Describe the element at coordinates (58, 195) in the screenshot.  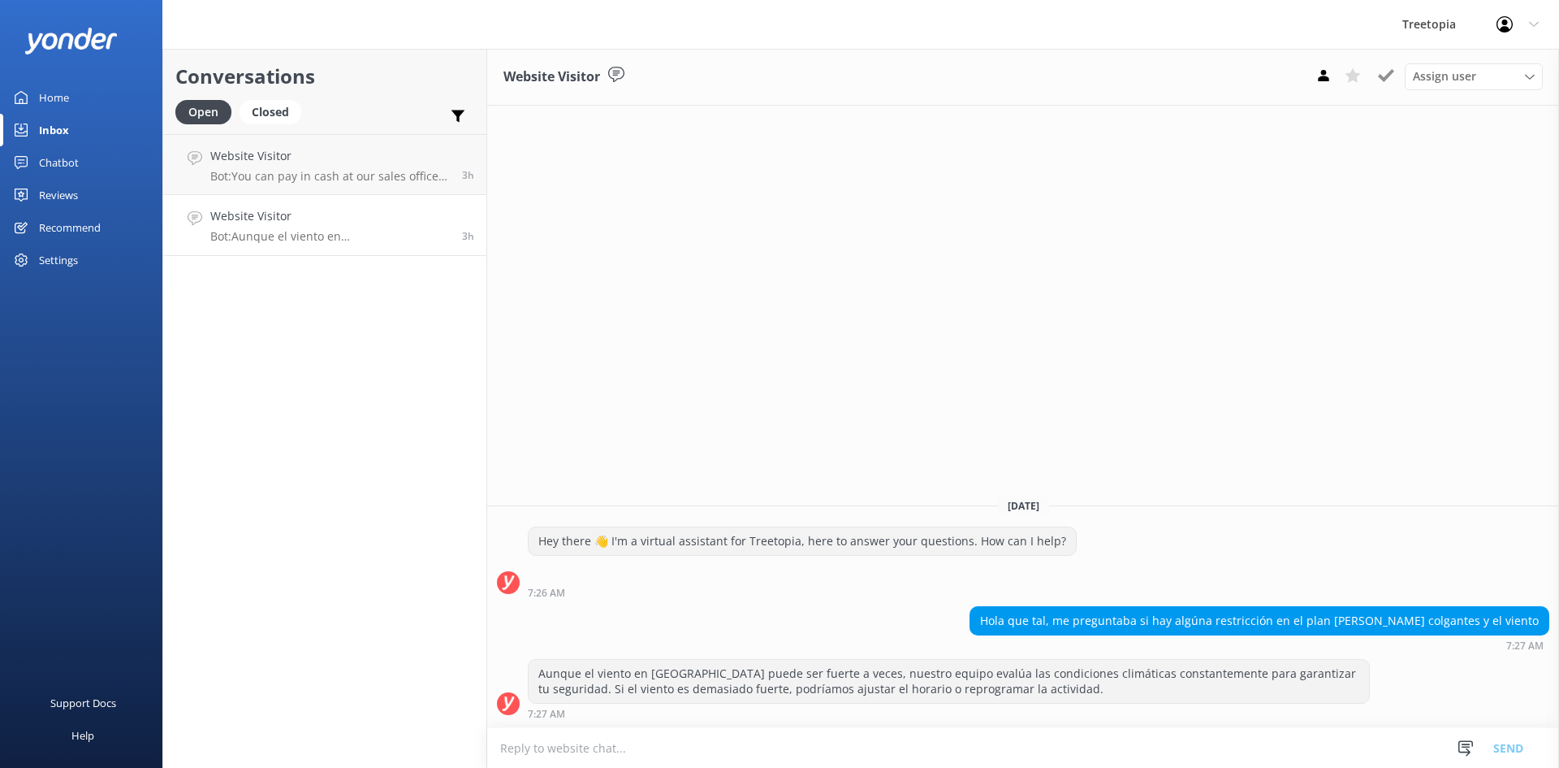
I see `div: Reviews` at that location.